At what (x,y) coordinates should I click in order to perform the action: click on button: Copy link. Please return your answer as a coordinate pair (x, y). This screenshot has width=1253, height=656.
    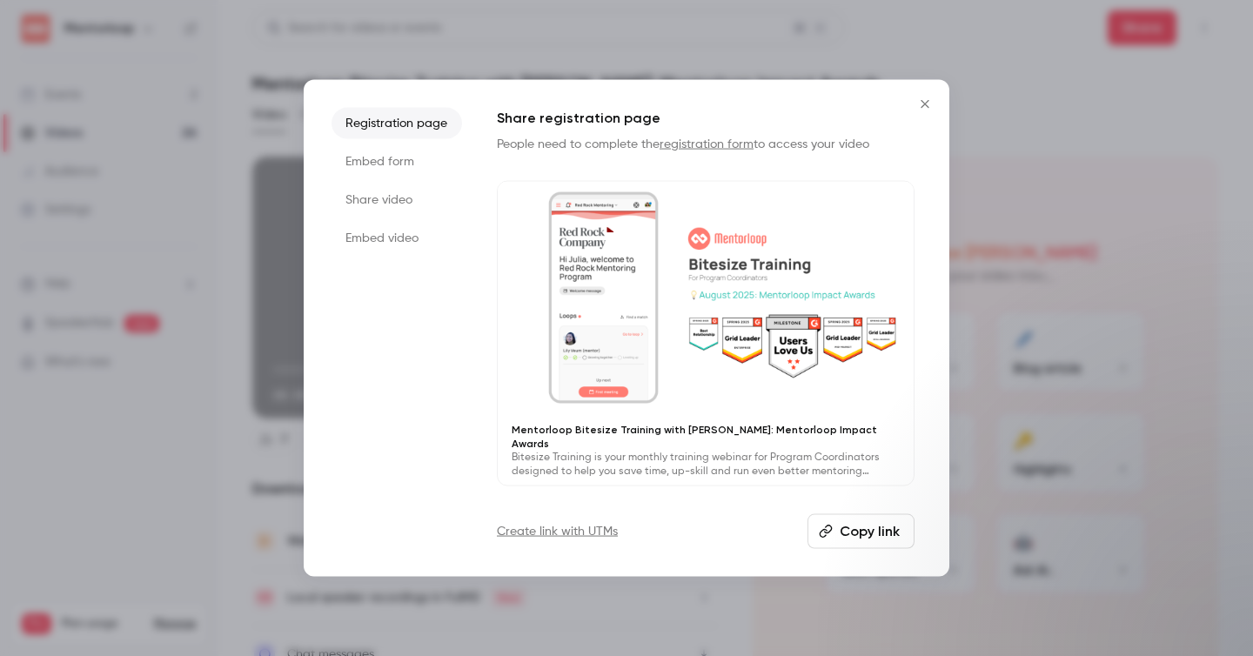
    Looking at the image, I should click on (861, 531).